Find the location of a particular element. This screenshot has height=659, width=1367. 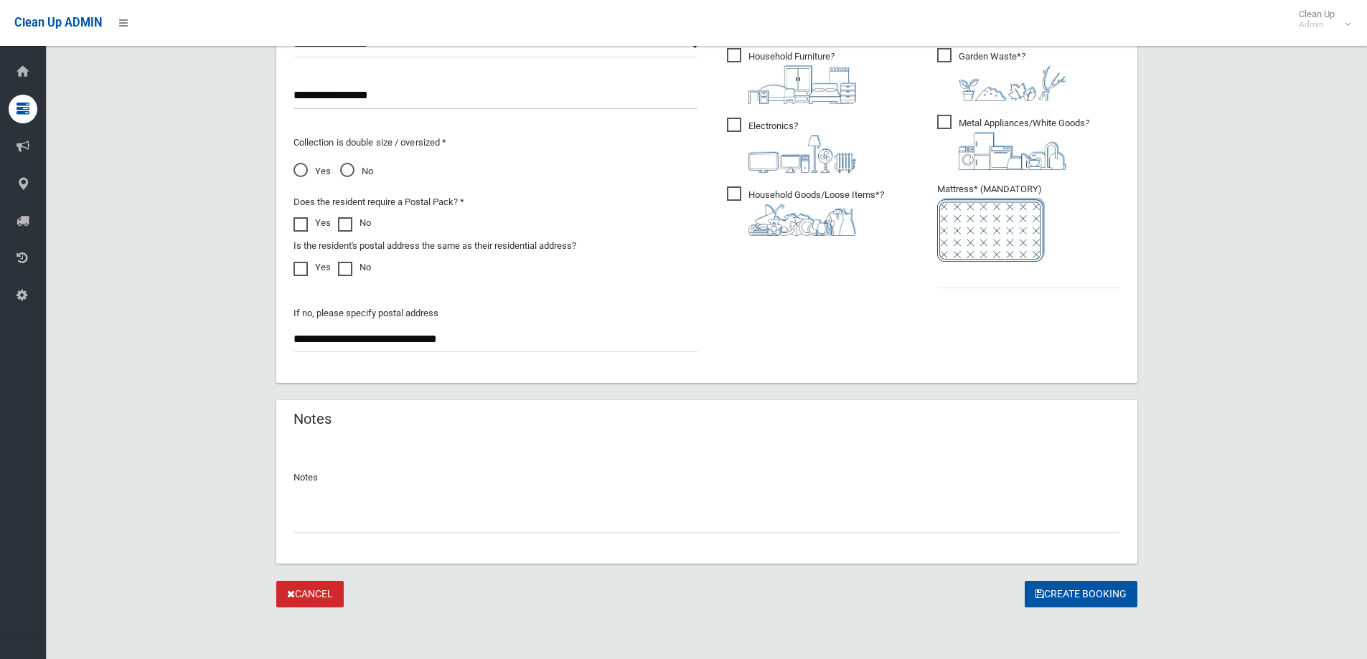

header: Notes is located at coordinates (312, 419).